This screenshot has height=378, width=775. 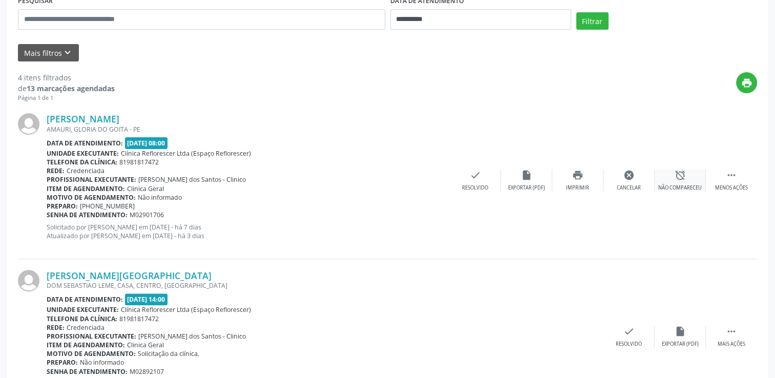 I want to click on div: Mais ações, so click(x=732, y=344).